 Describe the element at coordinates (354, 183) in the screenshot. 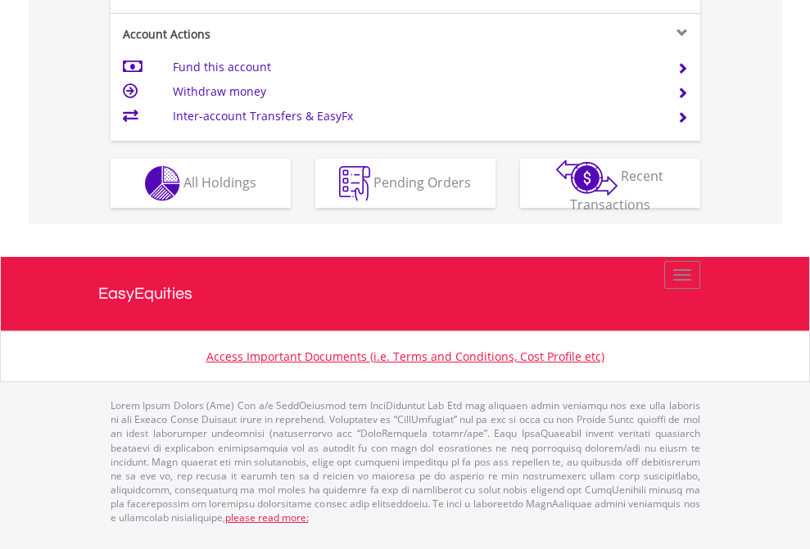

I see `img: pending_instructions-wht.png` at that location.